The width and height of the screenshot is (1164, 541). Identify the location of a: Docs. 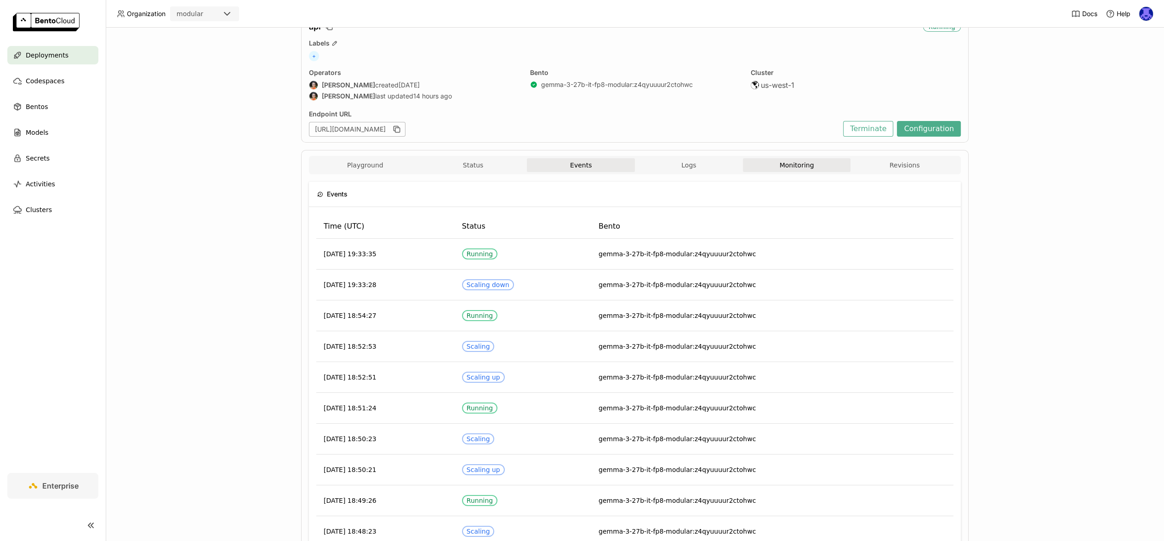
(1084, 14).